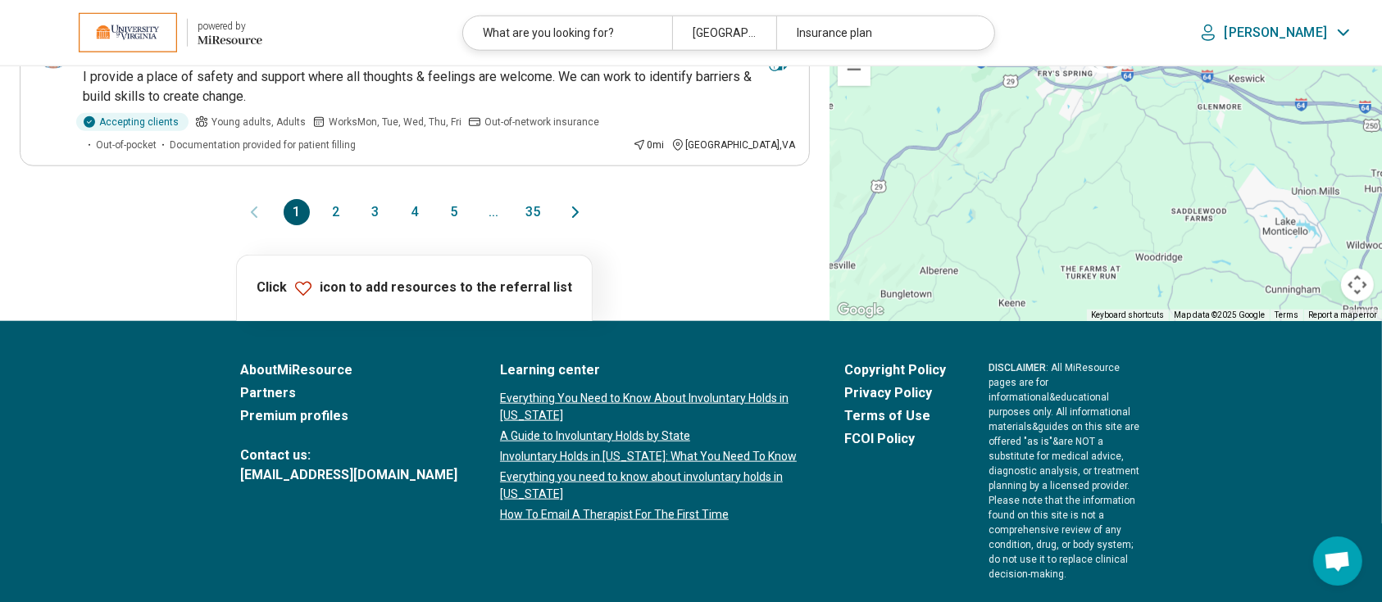 The width and height of the screenshot is (1382, 602). Describe the element at coordinates (648, 145) in the screenshot. I see `div: 0 mi` at that location.